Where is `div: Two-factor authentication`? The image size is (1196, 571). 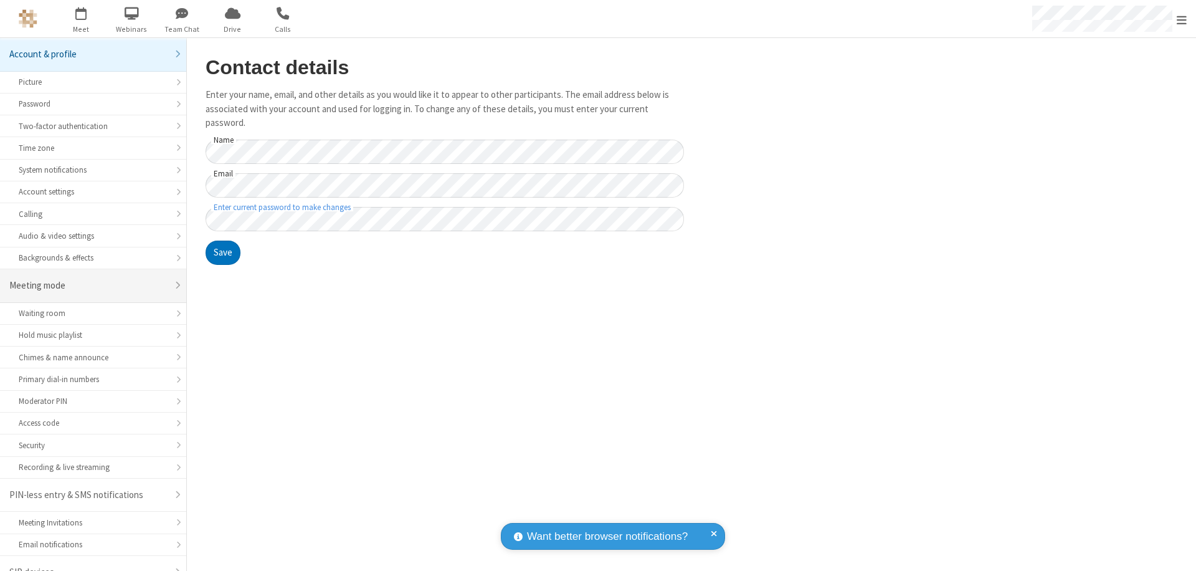 div: Two-factor authentication is located at coordinates (93, 126).